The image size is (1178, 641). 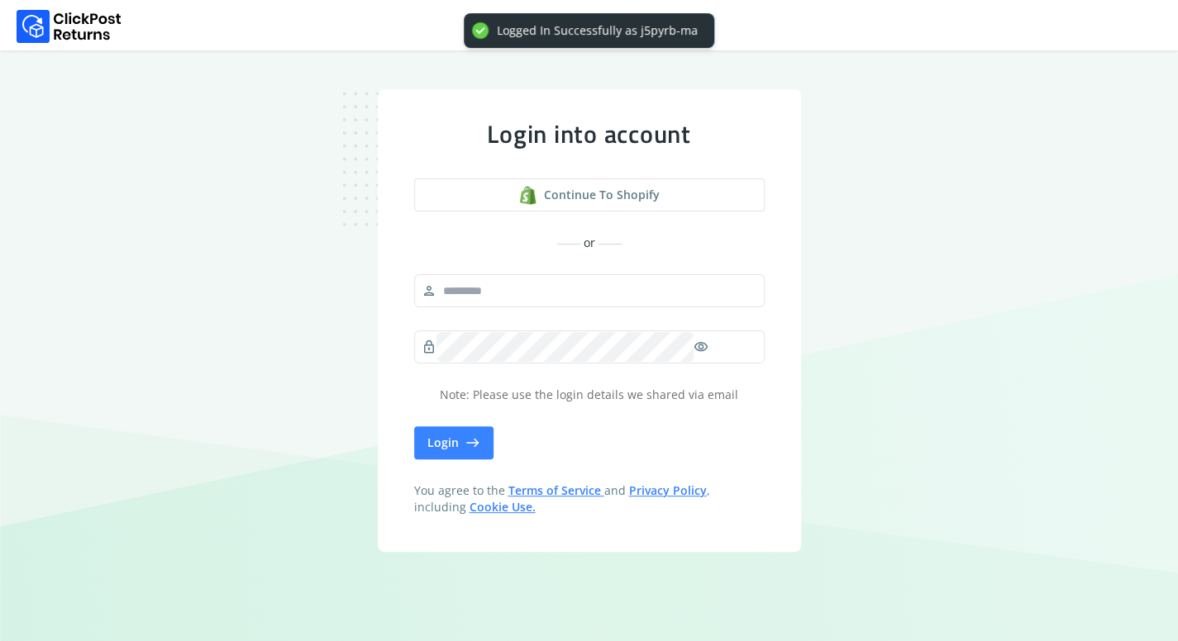 What do you see at coordinates (589, 134) in the screenshot?
I see `div: Login into account` at bounding box center [589, 134].